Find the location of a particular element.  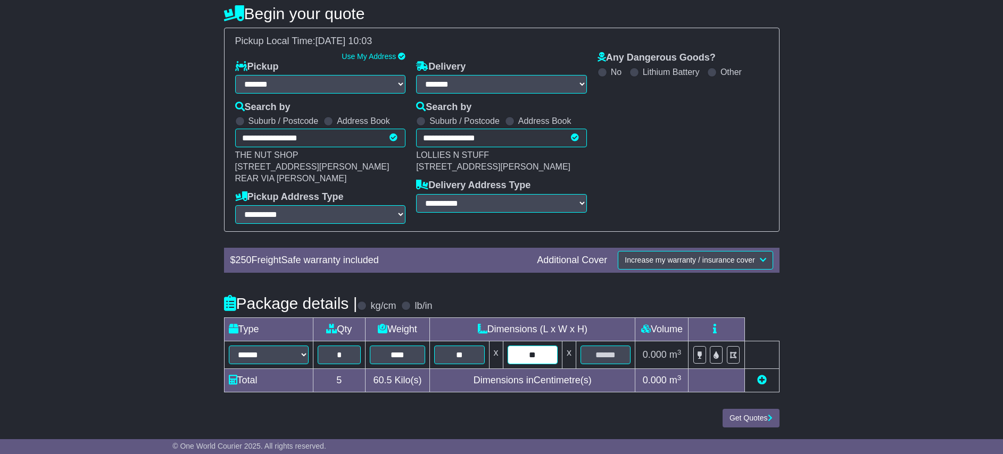

label: Delivery is located at coordinates (441, 67).